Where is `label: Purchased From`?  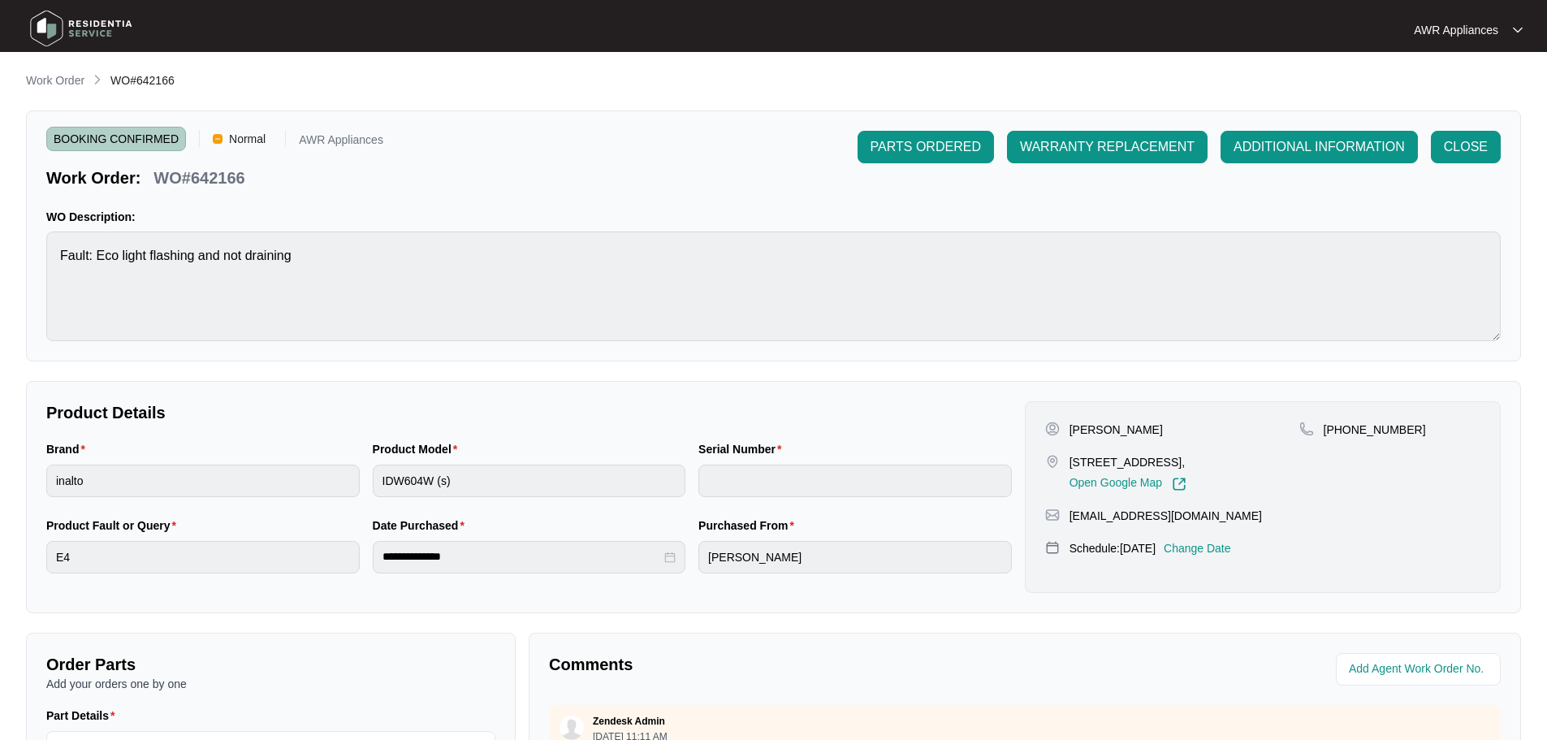 label: Purchased From is located at coordinates (750, 525).